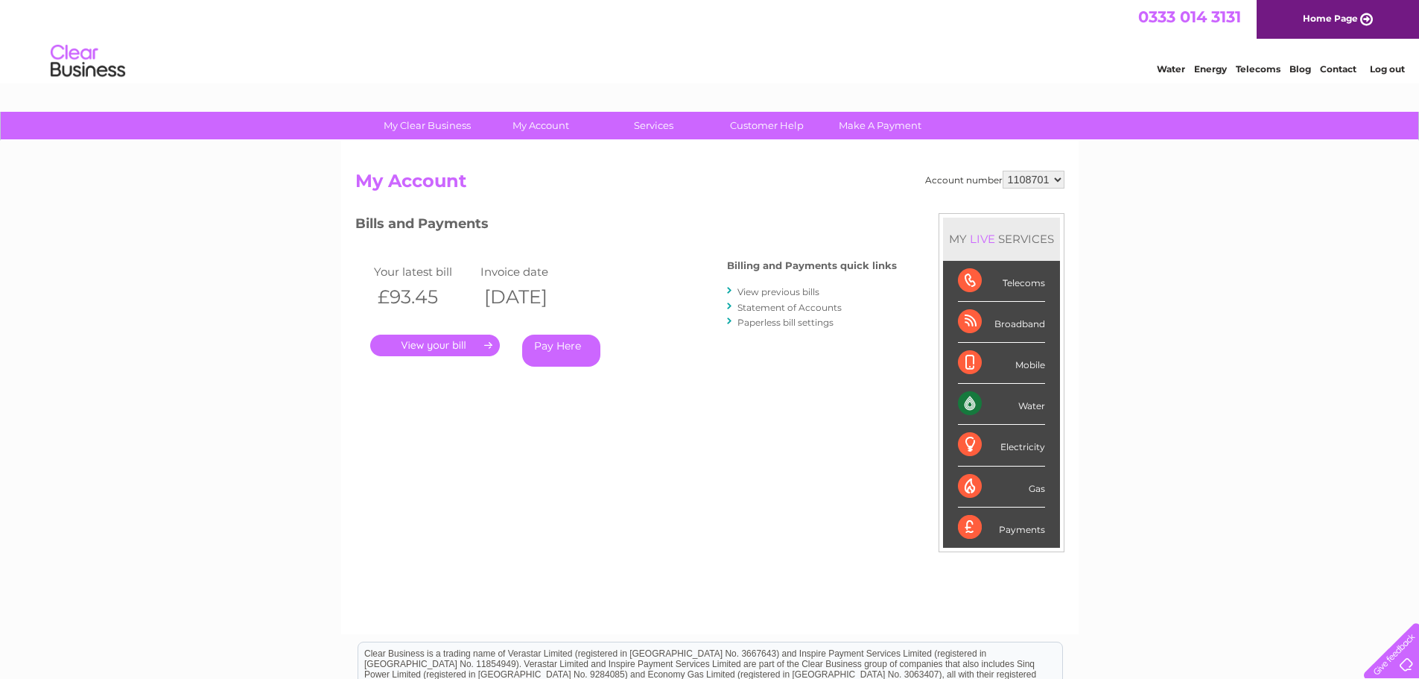  What do you see at coordinates (1001, 363) in the screenshot?
I see `div: Mobile` at bounding box center [1001, 363].